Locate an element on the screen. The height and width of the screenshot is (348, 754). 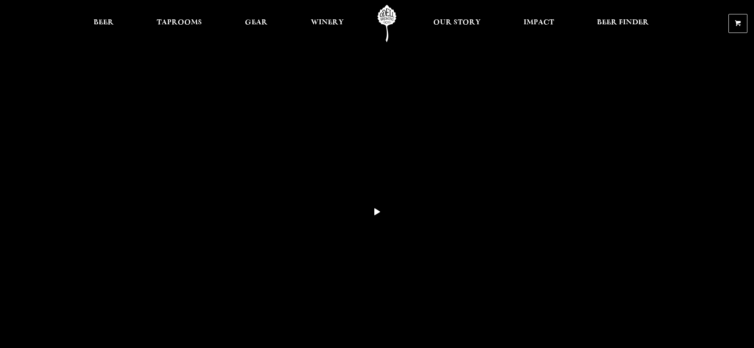
span: Beer is located at coordinates (103, 23).